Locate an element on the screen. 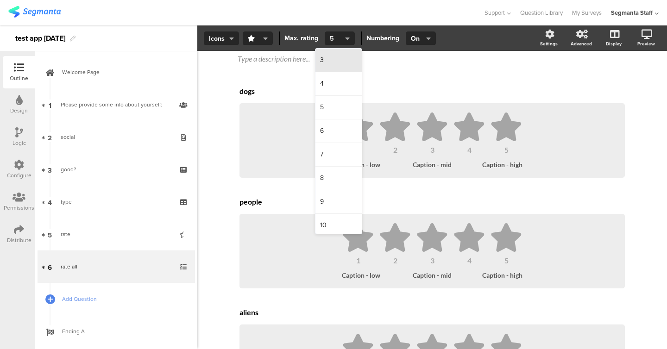 Image resolution: width=667 pixels, height=349 pixels. div: social is located at coordinates (116, 137).